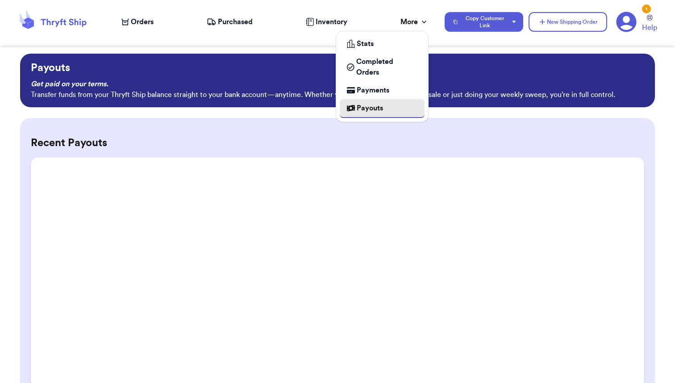  Describe the element at coordinates (382, 90) in the screenshot. I see `a: Payments` at that location.